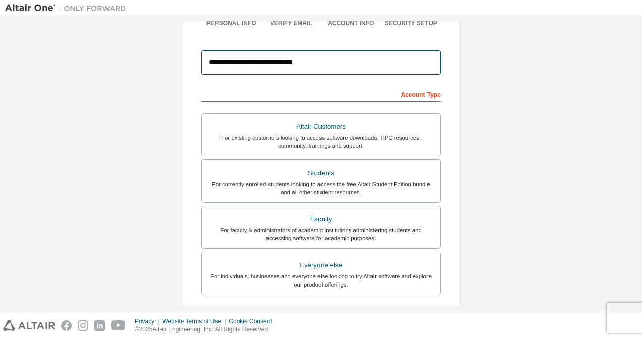 The image size is (642, 340). Describe the element at coordinates (321, 142) in the screenshot. I see `div: For existing customers looking to access software downloads, HPC resources, community, trainings ...` at that location.